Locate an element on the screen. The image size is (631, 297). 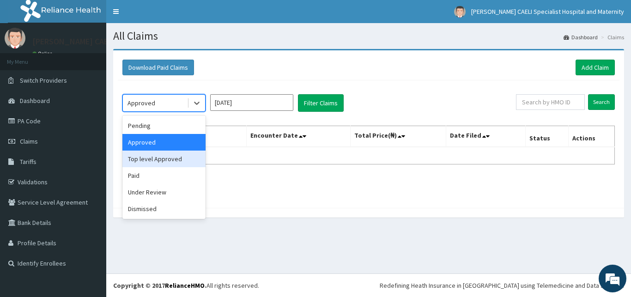
th: Total Price(₦) is located at coordinates (398, 137).